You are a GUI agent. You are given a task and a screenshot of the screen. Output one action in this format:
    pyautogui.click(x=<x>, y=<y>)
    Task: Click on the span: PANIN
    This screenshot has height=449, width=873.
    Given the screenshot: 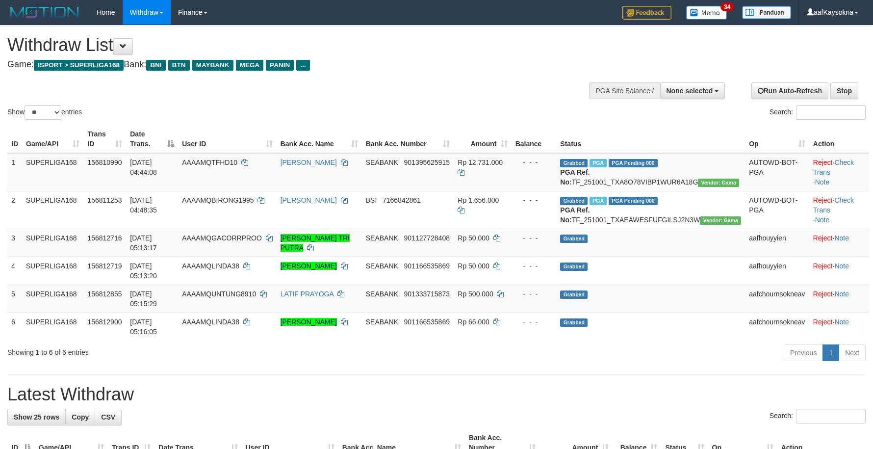 What is the action you would take?
    pyautogui.click(x=280, y=65)
    